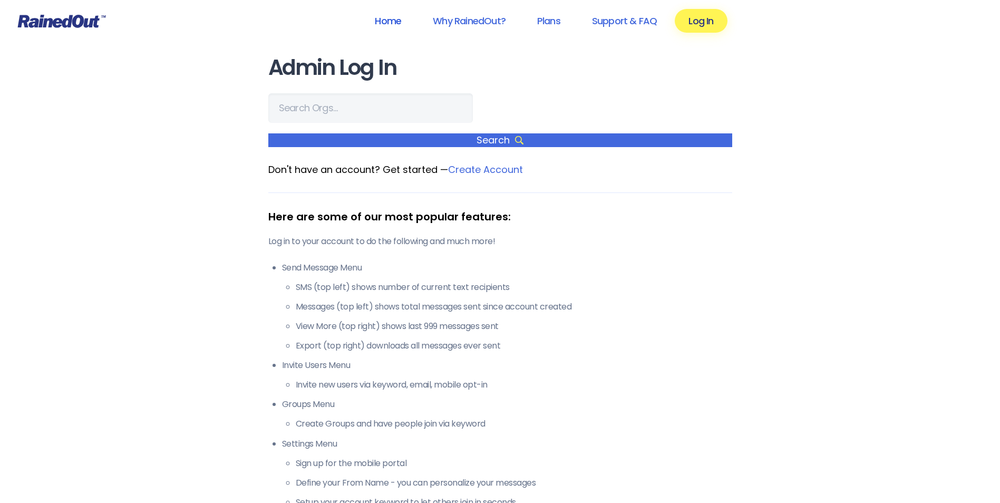 The width and height of the screenshot is (1000, 503). I want to click on li: Invite Users Menu, so click(507, 375).